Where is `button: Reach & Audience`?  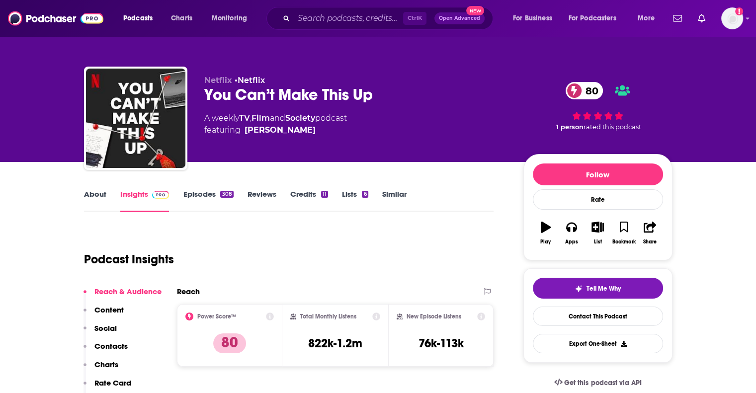
button: Reach & Audience is located at coordinates (122, 296).